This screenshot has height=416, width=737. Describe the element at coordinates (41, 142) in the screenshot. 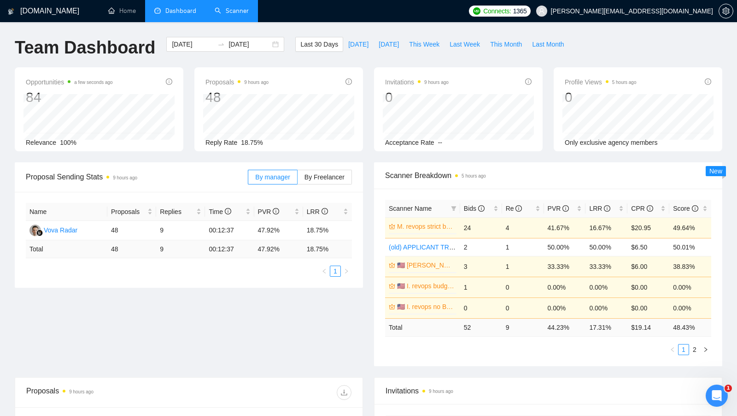

I see `span: Relevance` at that location.